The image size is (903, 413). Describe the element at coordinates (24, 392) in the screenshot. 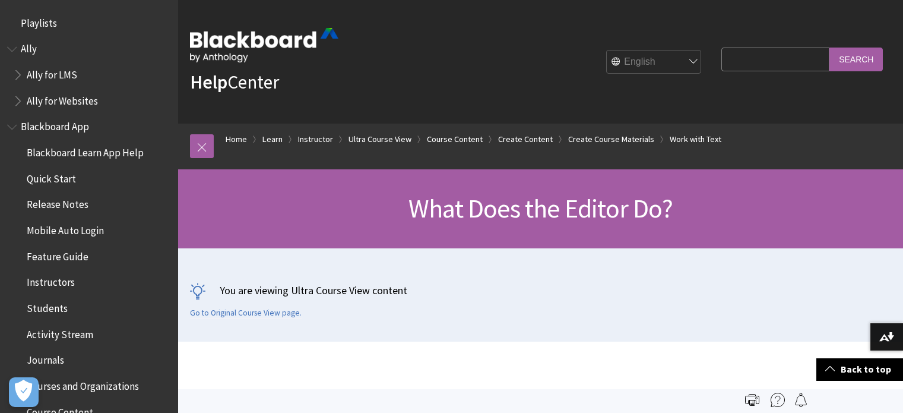

I see `button: Open Preferences` at that location.